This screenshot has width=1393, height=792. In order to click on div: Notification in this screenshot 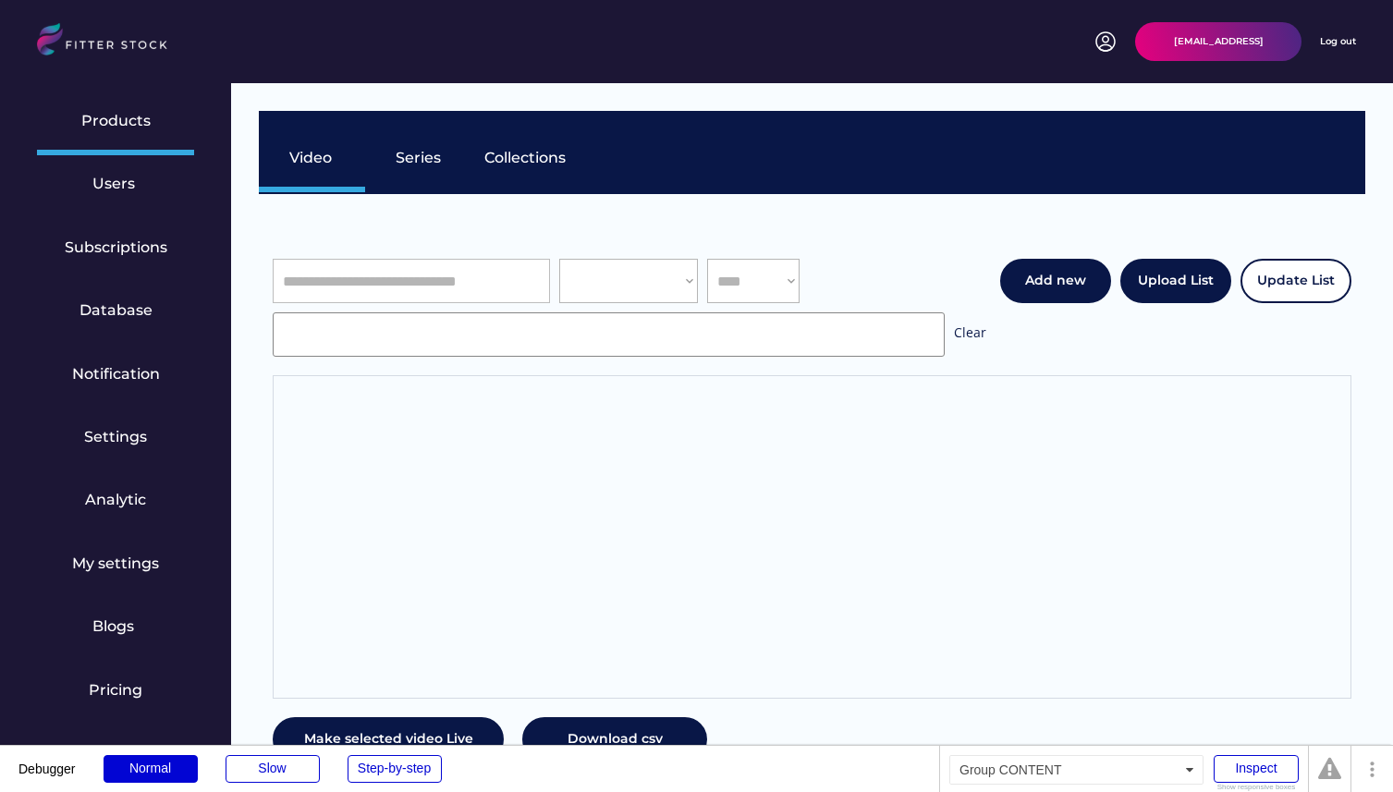, I will do `click(116, 374)`.